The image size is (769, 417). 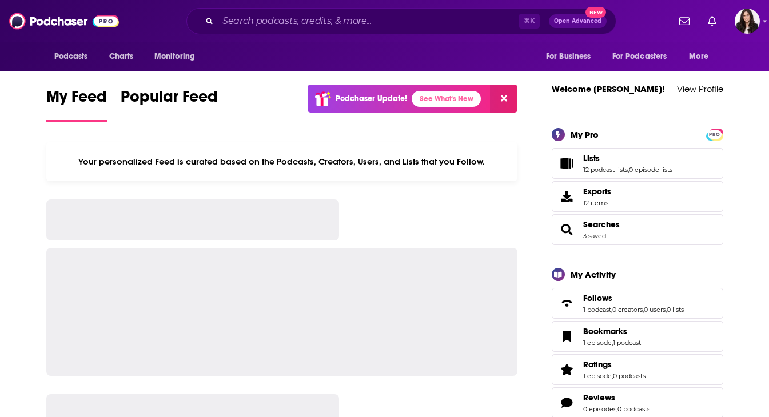 What do you see at coordinates (174, 57) in the screenshot?
I see `span: Monitoring` at bounding box center [174, 57].